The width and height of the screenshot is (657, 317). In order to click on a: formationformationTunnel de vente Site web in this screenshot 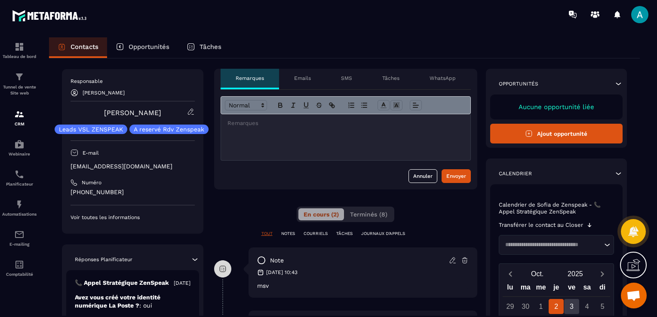, I will do `click(19, 84)`.